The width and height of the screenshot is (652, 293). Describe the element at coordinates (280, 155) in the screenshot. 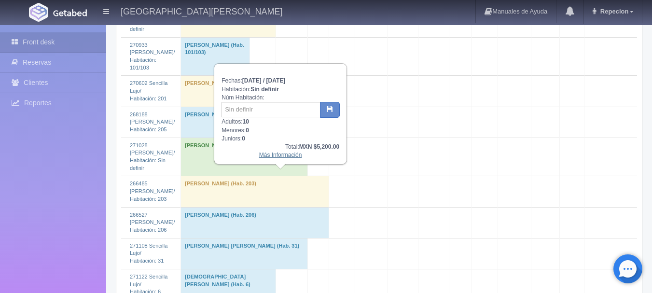

I see `a: Más Información` at that location.